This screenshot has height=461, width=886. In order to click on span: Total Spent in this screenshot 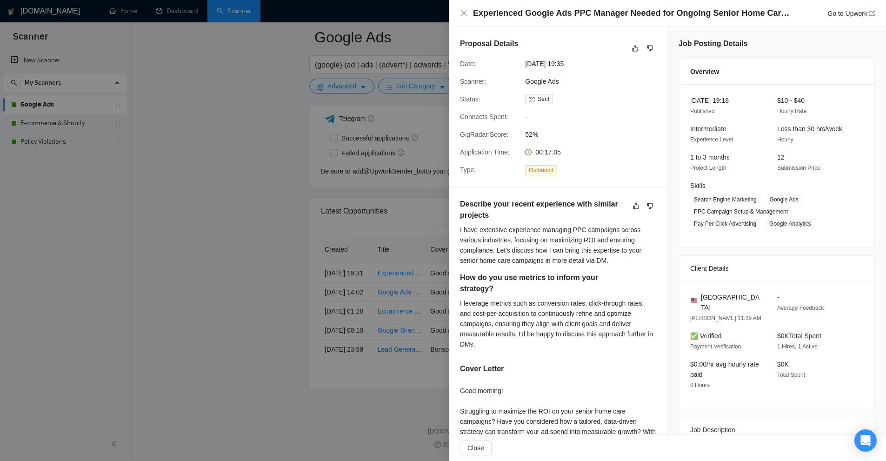, I will do `click(791, 375)`.